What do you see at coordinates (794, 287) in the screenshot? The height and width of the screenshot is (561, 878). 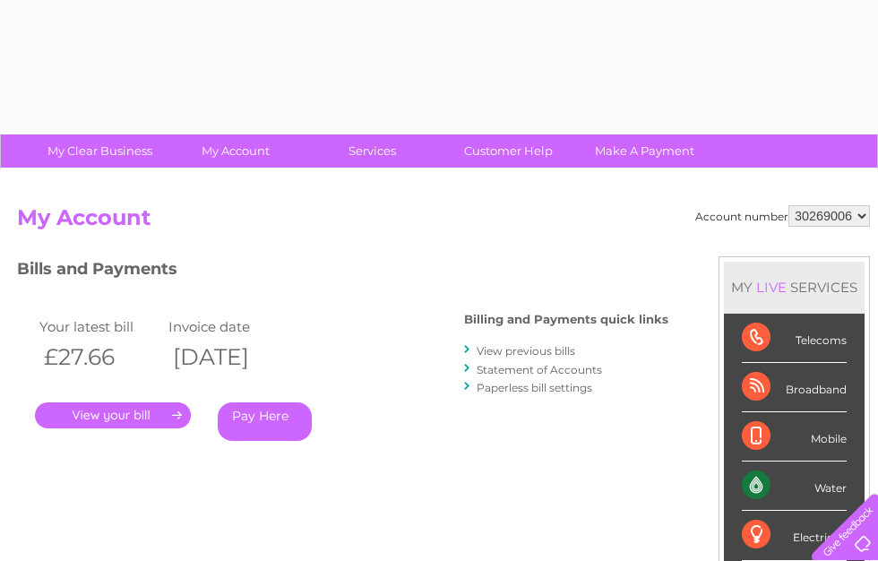 I see `div: MY SERVICES` at bounding box center [794, 287].